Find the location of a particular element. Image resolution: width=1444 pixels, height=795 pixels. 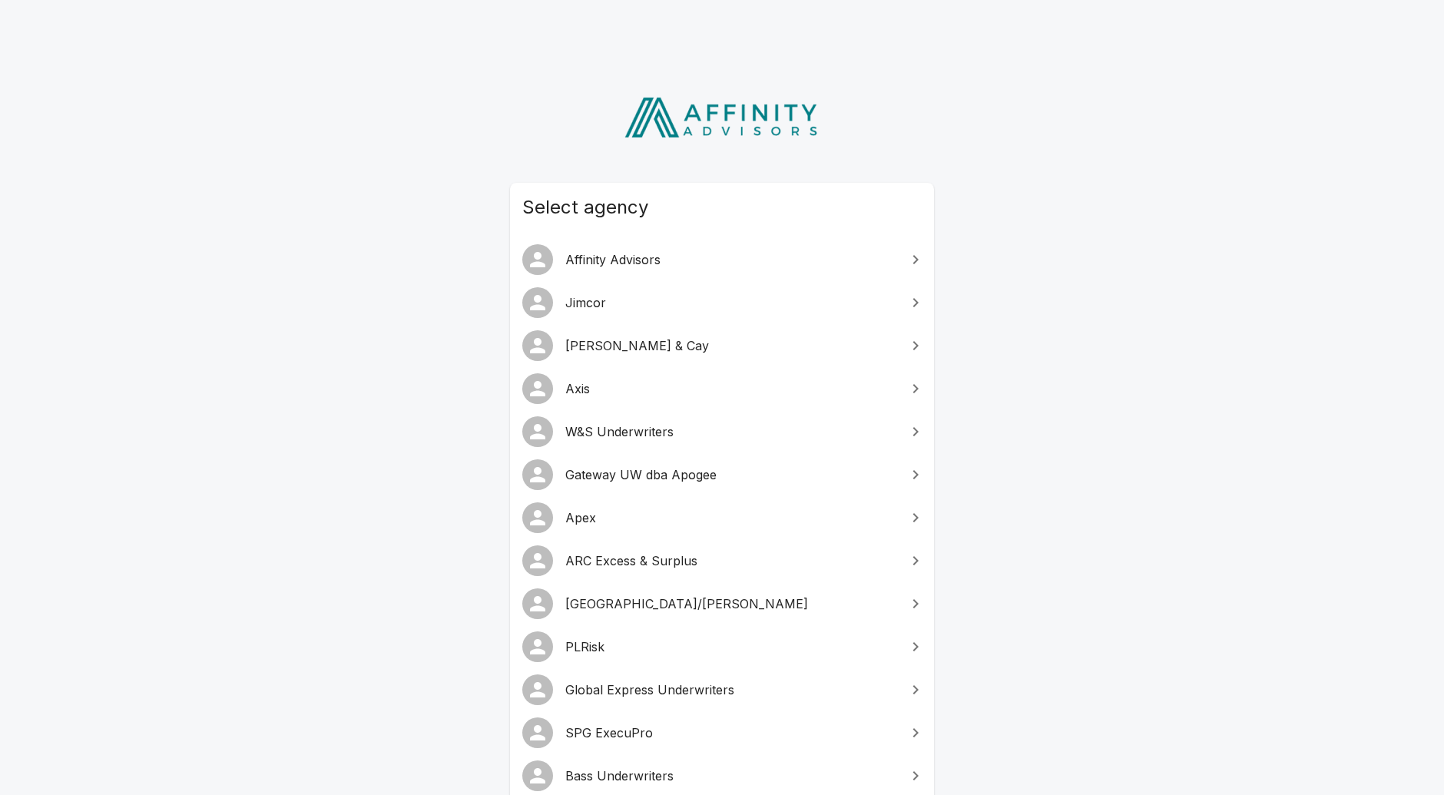

a: Axis is located at coordinates (722, 389).